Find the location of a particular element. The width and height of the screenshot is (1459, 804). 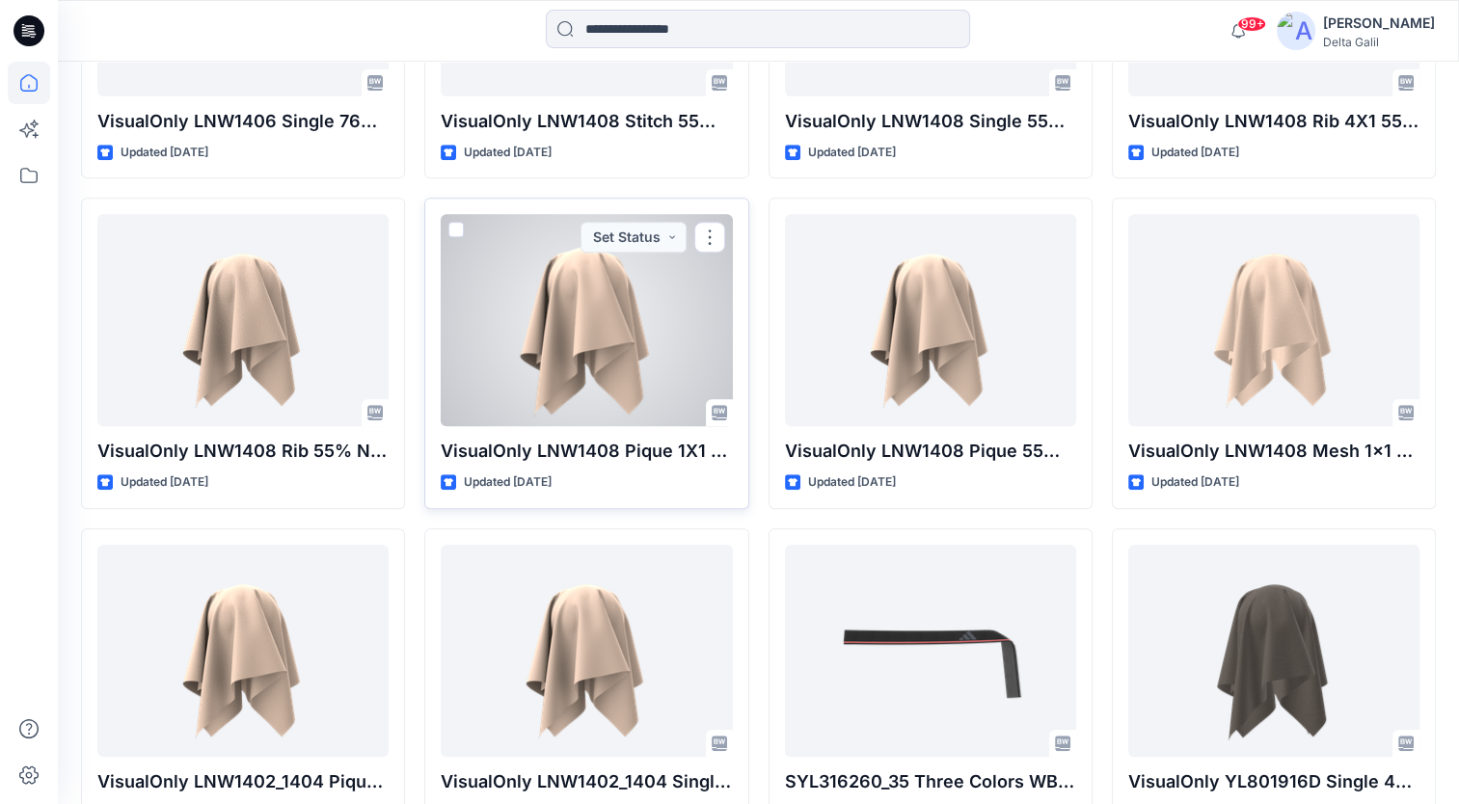

a: VisualOnly YL801916D Single 45% Acryl 34% Recycled Polyester 11% Bamboo 10% Elastane 140g is located at coordinates (1274, 651).